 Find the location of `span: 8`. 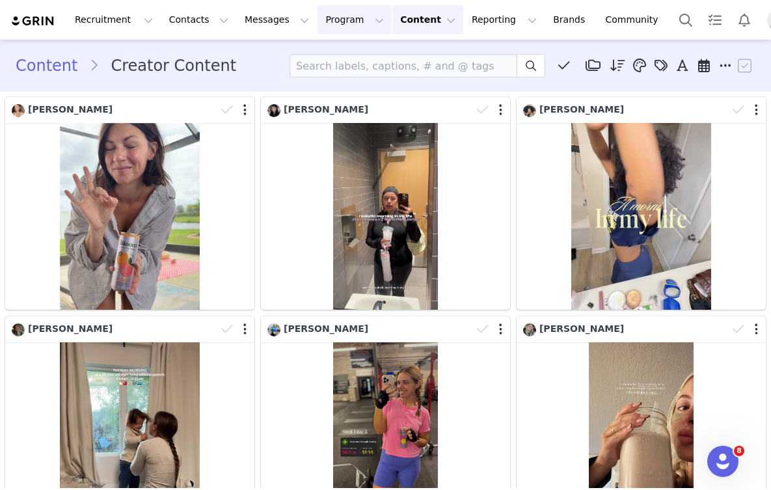

span: 8 is located at coordinates (739, 451).